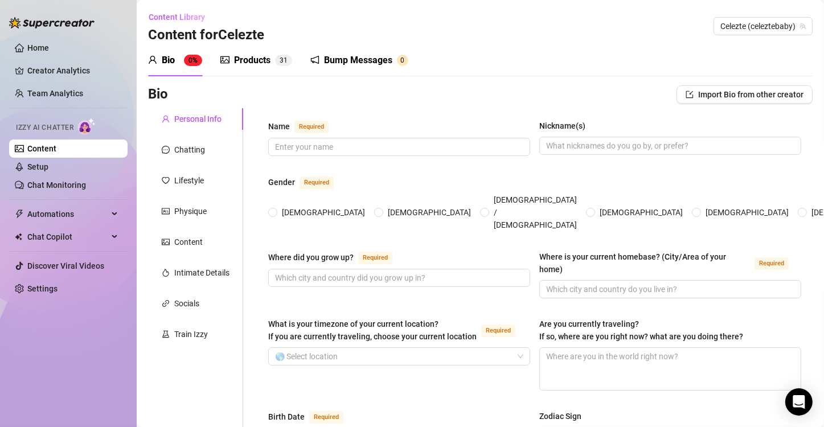  Describe the element at coordinates (372, 330) in the screenshot. I see `span: What is your timezone of your current location? If you are currently traveling, choose your curre...` at that location.